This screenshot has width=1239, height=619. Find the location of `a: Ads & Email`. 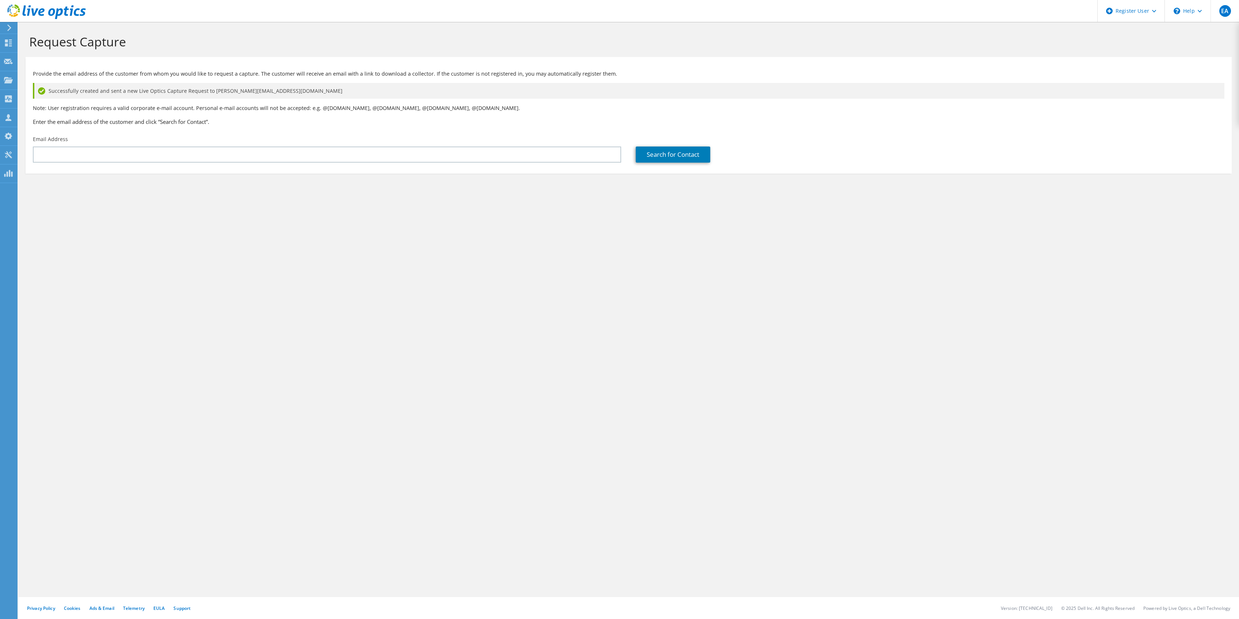

a: Ads & Email is located at coordinates (102, 608).